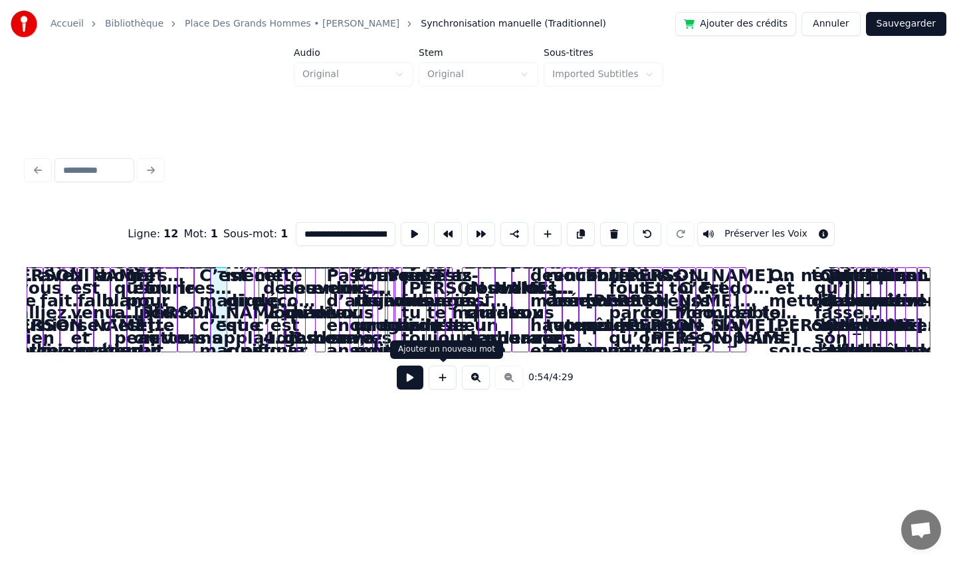 The height and width of the screenshot is (563, 957). What do you see at coordinates (479, 53) in the screenshot?
I see `label: Stem` at bounding box center [479, 53].